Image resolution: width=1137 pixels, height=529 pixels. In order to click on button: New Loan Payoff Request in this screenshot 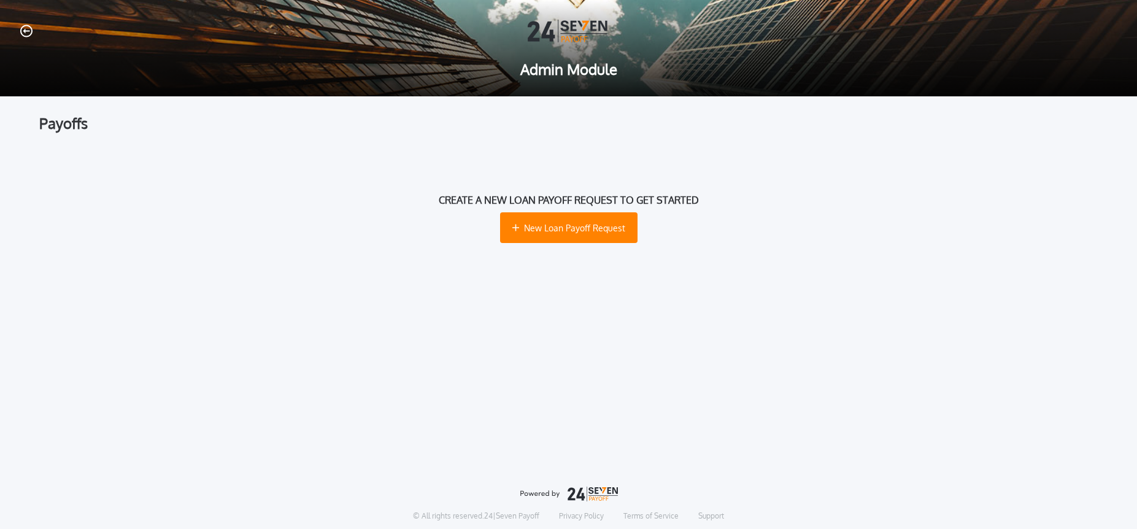, I will do `click(569, 228)`.